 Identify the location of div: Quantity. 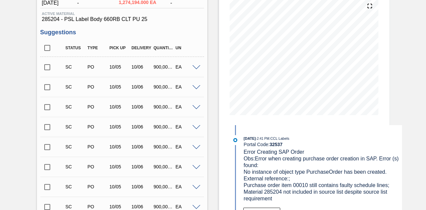
(163, 48).